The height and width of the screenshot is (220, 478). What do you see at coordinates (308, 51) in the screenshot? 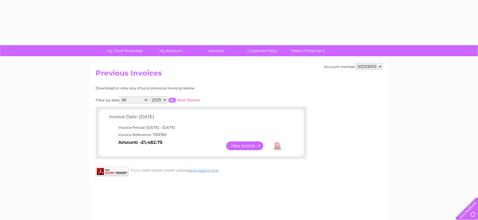
I see `a: Make A Payment` at bounding box center [308, 51].